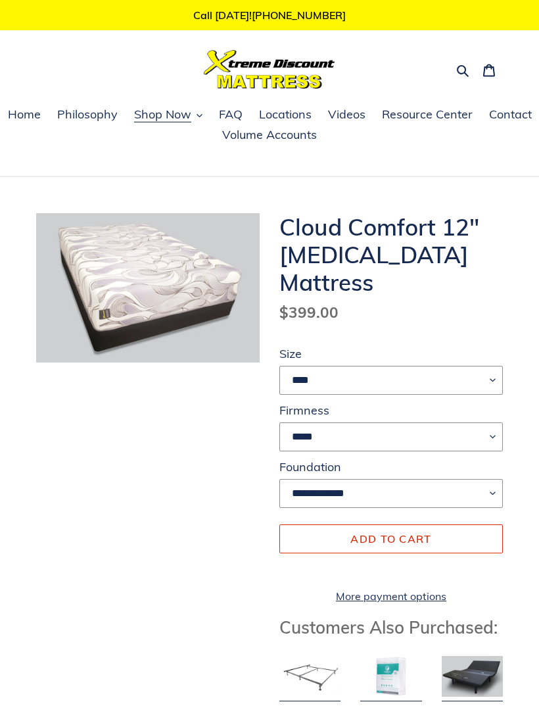 This screenshot has height=706, width=539. I want to click on span: FAQ, so click(231, 114).